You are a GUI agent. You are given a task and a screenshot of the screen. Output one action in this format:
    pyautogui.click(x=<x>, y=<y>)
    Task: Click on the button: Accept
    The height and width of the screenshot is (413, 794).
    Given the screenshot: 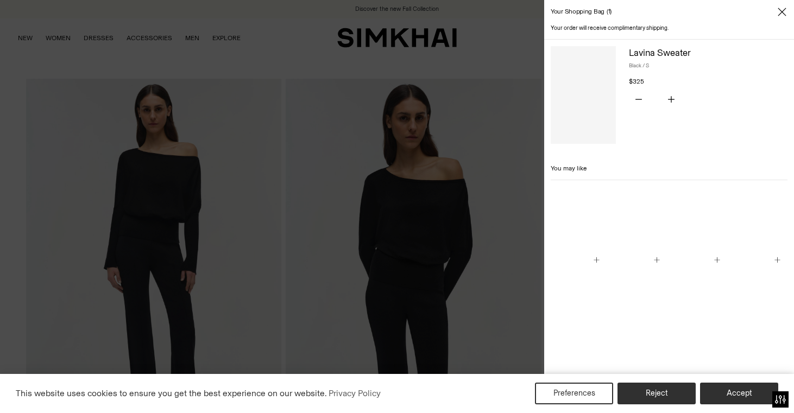 What is the action you would take?
    pyautogui.click(x=739, y=394)
    